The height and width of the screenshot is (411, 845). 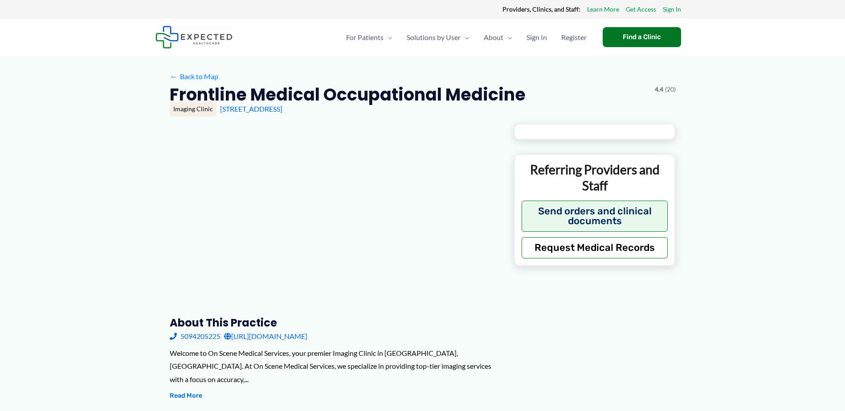 What do you see at coordinates (433, 37) in the screenshot?
I see `span: Solutions by User` at bounding box center [433, 37].